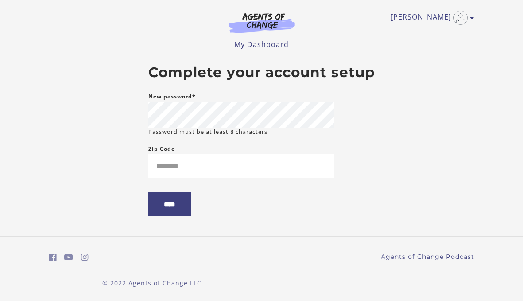 This screenshot has width=523, height=301. Describe the element at coordinates (69, 257) in the screenshot. I see `a: https://www.youtube.com/c/AgentsofChangeTestPrepbyMeaganMitchell (Open in a new window)` at that location.